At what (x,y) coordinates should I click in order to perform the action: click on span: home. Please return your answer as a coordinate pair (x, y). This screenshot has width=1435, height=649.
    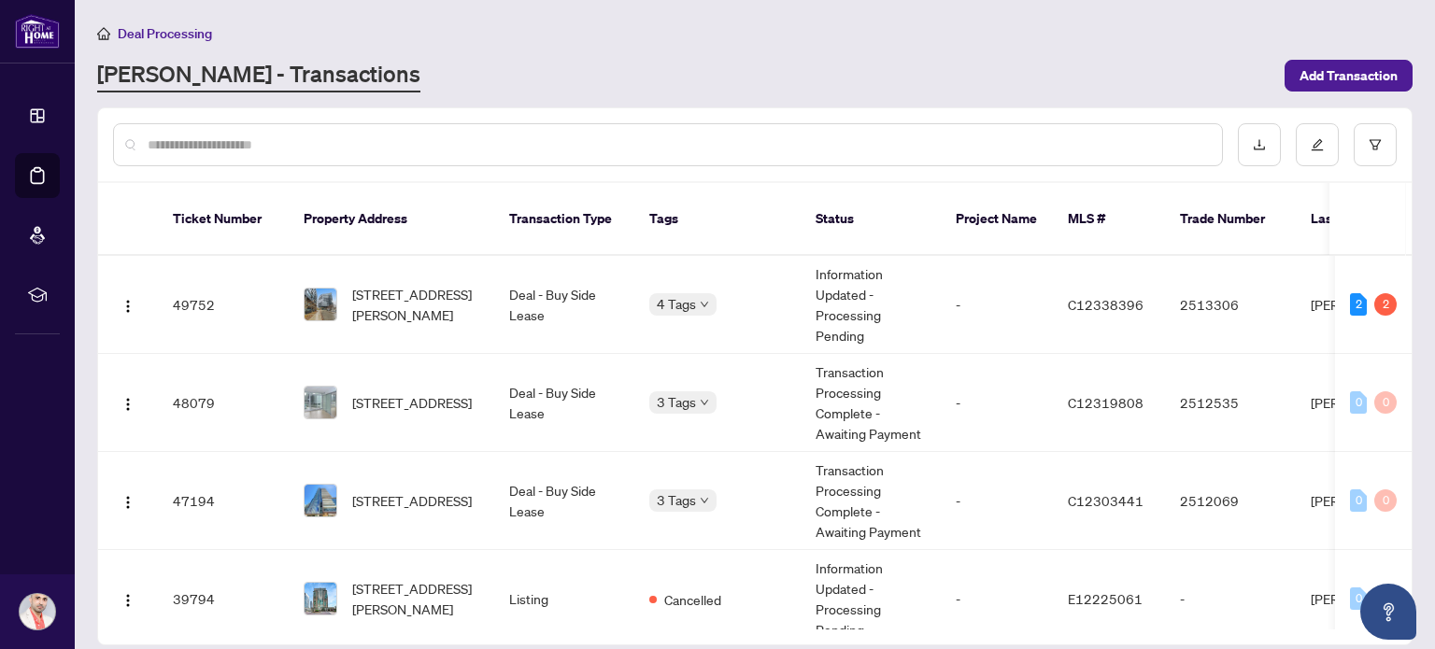
    Looking at the image, I should click on (104, 34).